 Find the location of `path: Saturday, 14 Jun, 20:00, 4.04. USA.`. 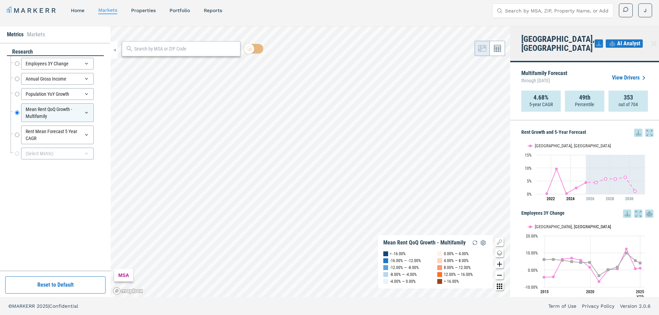

path: Saturday, 14 Jun, 20:00, 4.04. USA. is located at coordinates (640, 263).